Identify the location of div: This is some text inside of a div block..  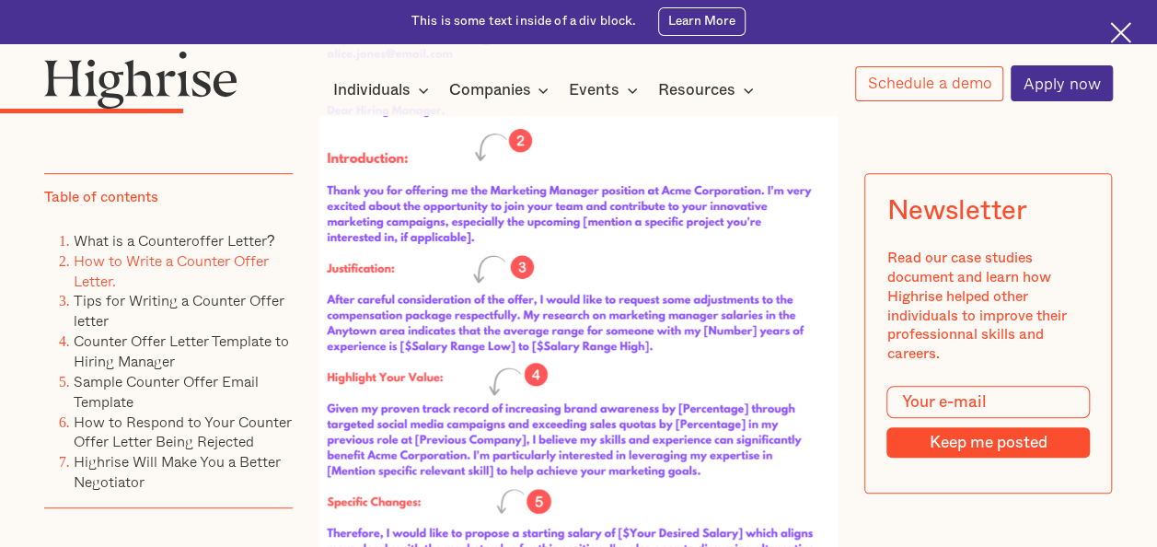
(524, 21).